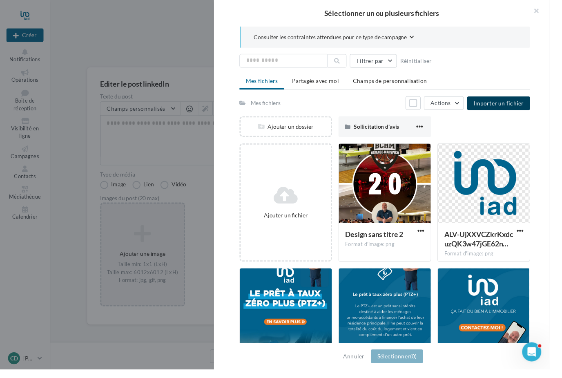  Describe the element at coordinates (454, 105) in the screenshot. I see `button: Actions` at that location.